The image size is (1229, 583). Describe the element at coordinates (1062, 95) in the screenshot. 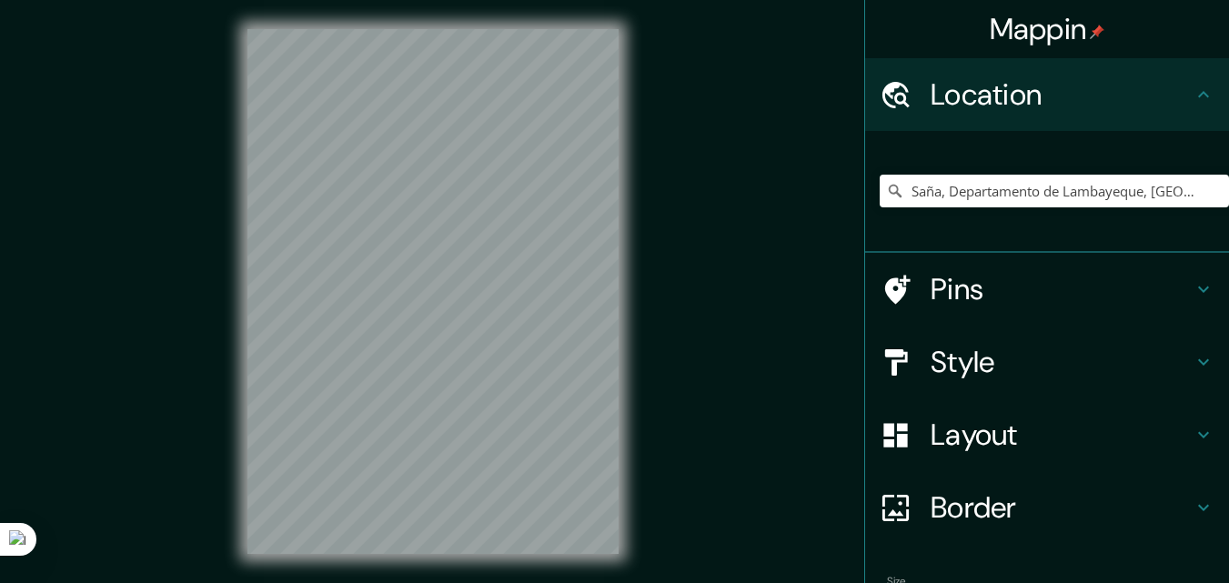

I see `h4: Location` at that location.